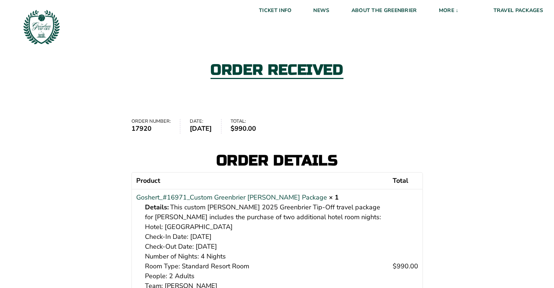 The image size is (554, 288). I want to click on th: Product, so click(260, 181).